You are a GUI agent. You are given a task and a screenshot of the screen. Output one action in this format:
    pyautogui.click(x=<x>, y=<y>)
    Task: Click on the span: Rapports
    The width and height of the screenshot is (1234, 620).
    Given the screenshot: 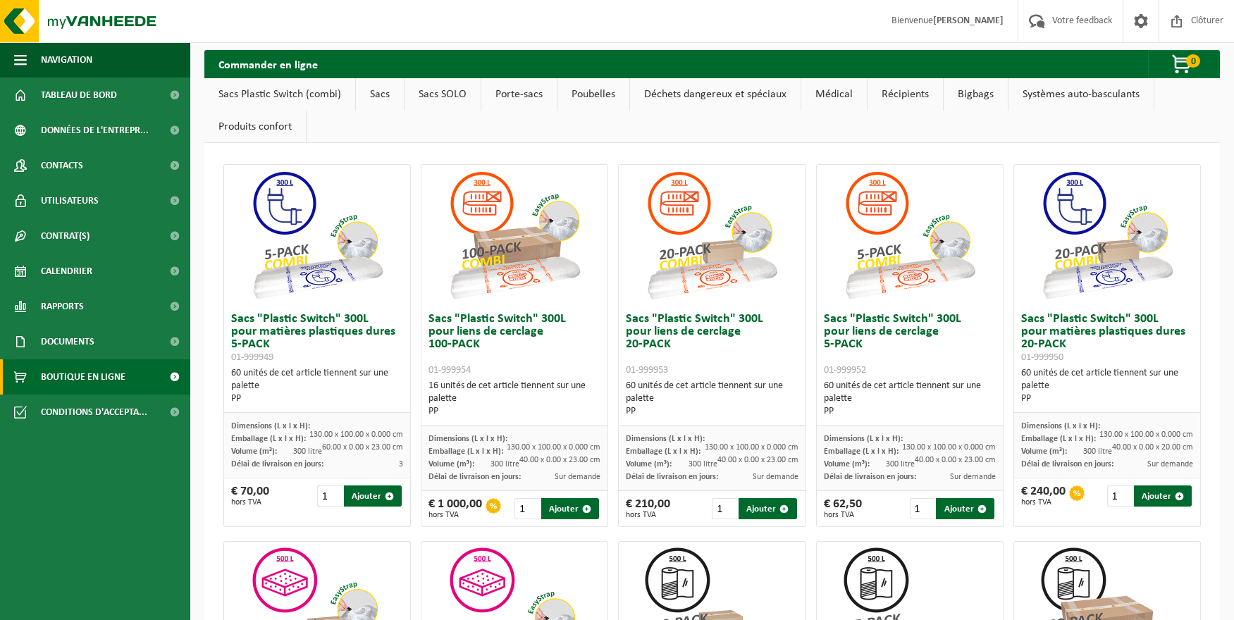 What is the action you would take?
    pyautogui.click(x=62, y=307)
    